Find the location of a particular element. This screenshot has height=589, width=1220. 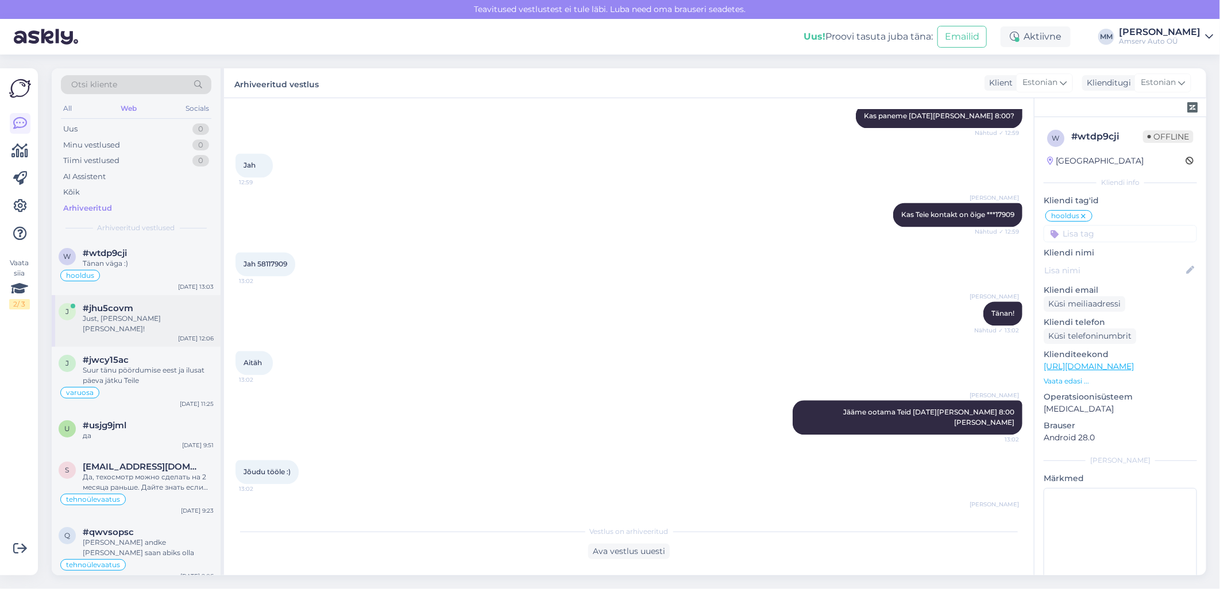

div: Ava vestlus uuesti is located at coordinates (629, 551).